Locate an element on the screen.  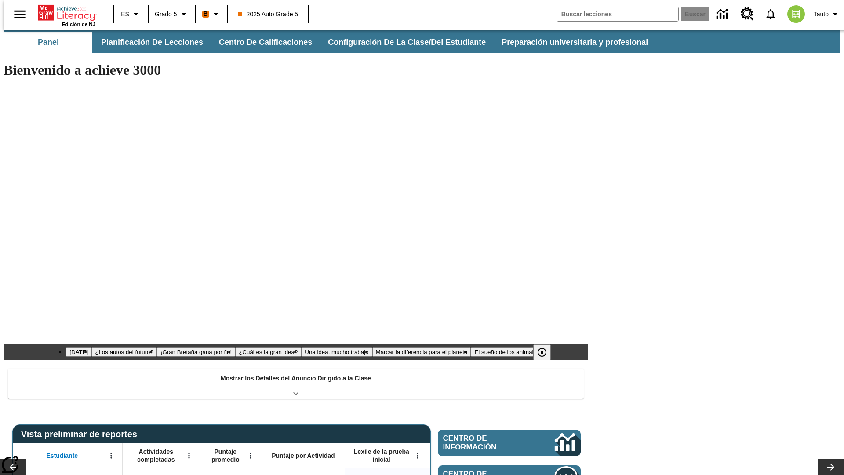
button: Diapositiva 6 Marcar la diferencia para el planeta is located at coordinates (422, 352).